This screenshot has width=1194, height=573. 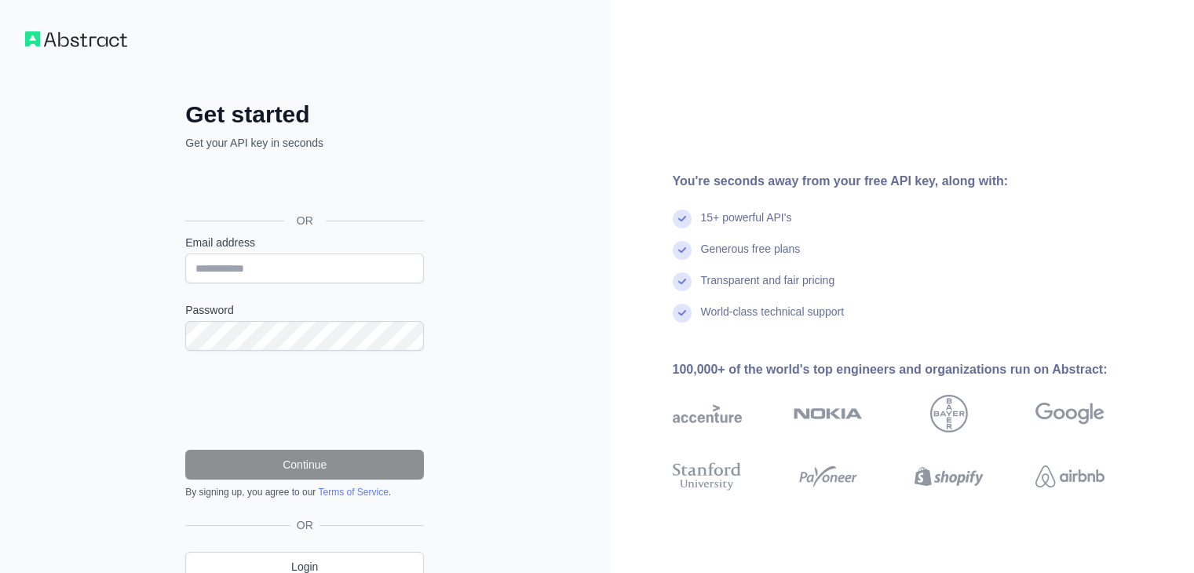 What do you see at coordinates (305, 243) in the screenshot?
I see `label: Email address` at bounding box center [305, 243].